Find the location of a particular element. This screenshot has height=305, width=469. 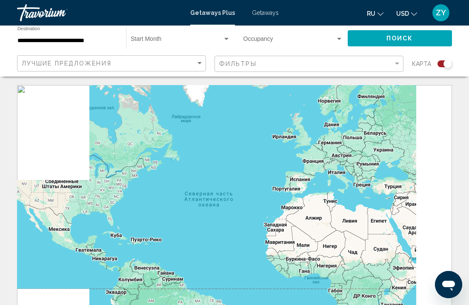

span: Фильтры is located at coordinates (238, 64).